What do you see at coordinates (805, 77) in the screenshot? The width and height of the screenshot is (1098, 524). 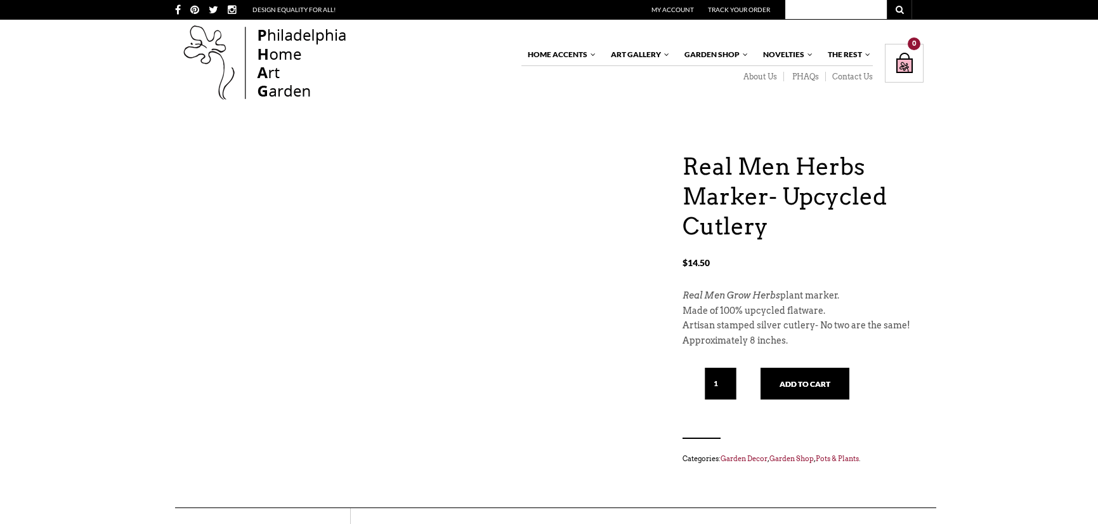 I see `a: PHAQs` at bounding box center [805, 77].